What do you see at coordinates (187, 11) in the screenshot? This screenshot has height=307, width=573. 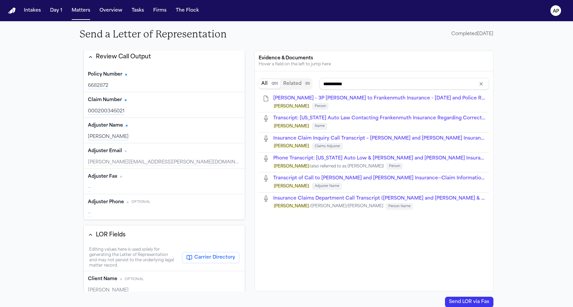 I see `a: The Flock` at bounding box center [187, 11].